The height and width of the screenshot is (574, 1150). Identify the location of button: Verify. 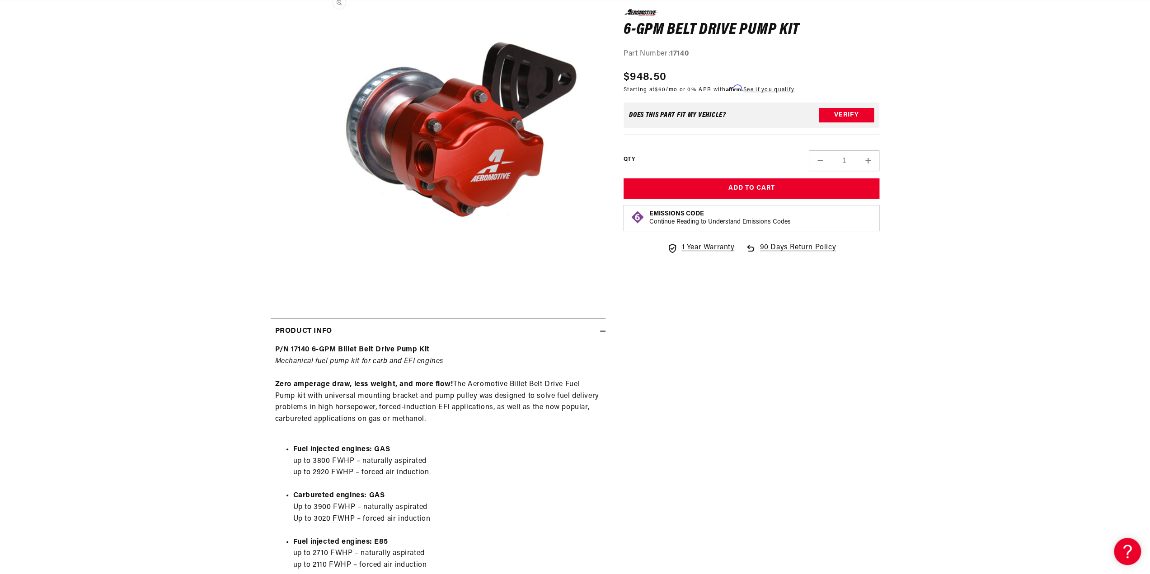
(846, 115).